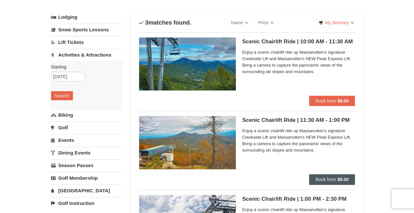  Describe the element at coordinates (188, 142) in the screenshot. I see `img: 24896431-13-a88f1aaf.jpg` at that location.